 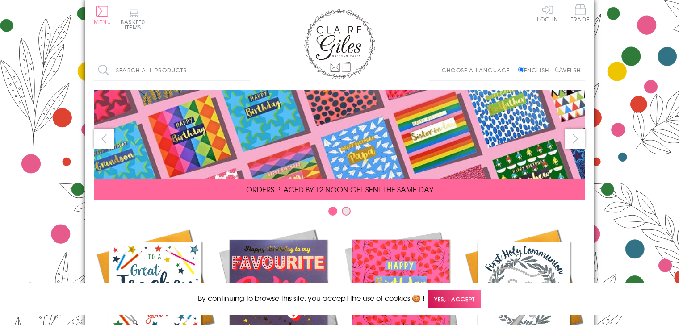 I want to click on div: Carousel Pagination, so click(x=340, y=213).